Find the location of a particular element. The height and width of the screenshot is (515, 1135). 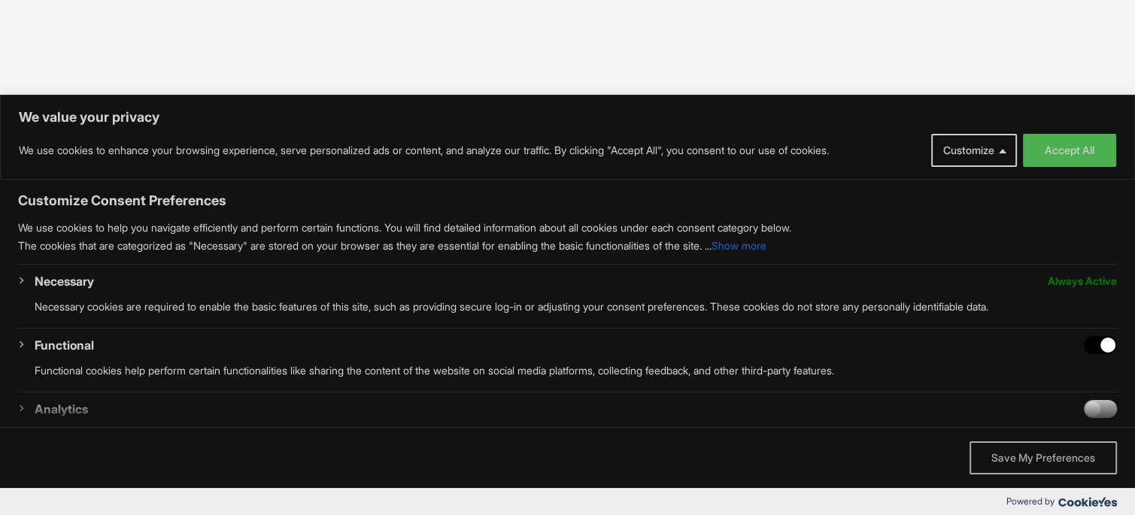

span: Customize Consent Preferences is located at coordinates (122, 201).